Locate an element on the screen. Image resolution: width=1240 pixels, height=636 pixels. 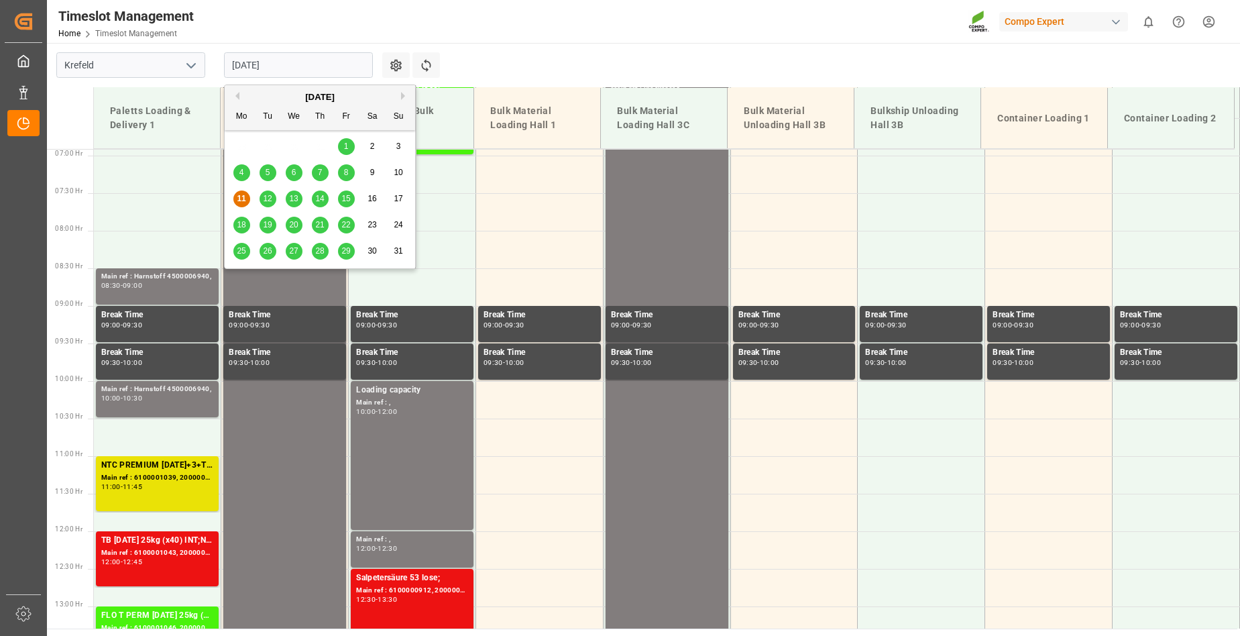
span: 5 is located at coordinates (268, 172).